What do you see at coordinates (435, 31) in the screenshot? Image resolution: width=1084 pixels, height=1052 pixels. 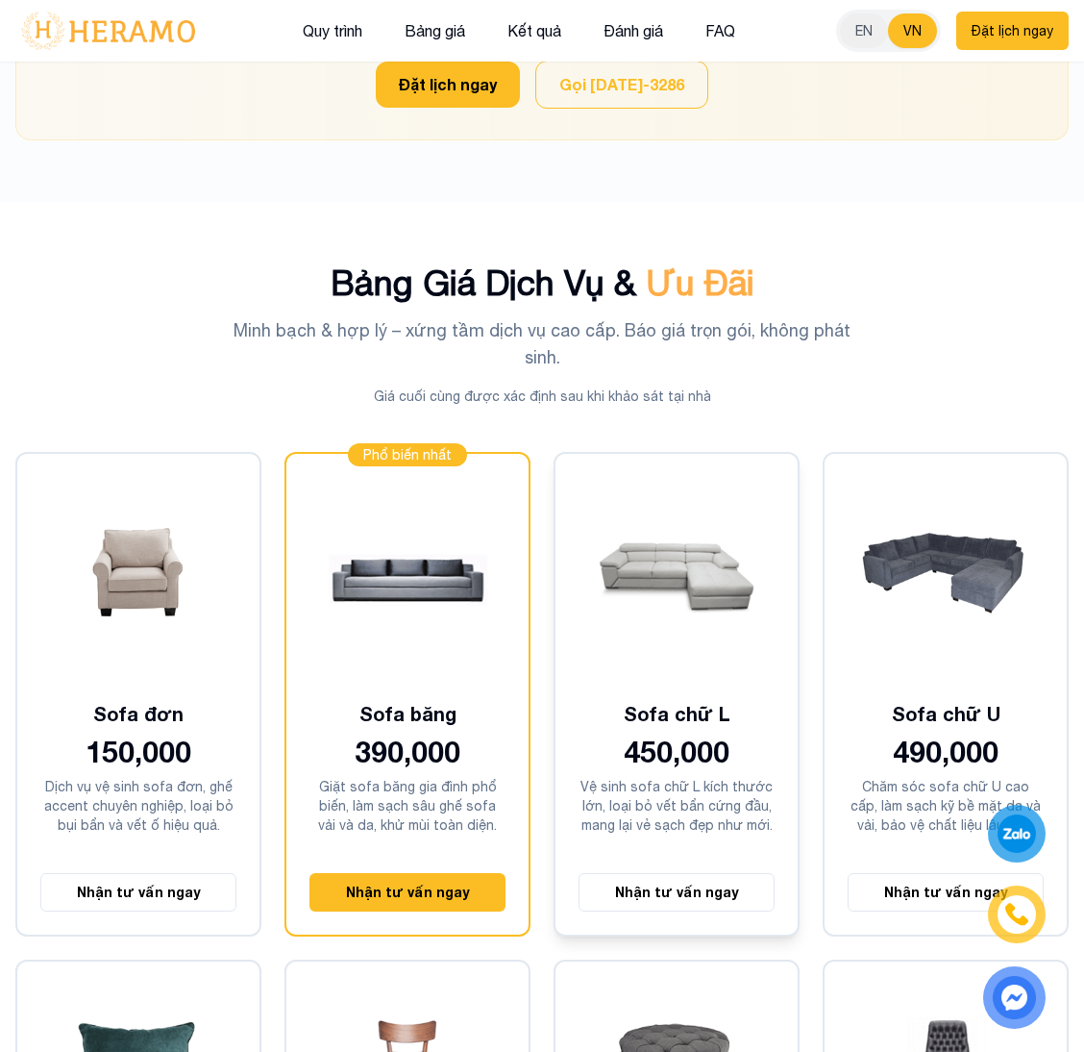 I see `button: Bảng giá` at bounding box center [435, 31].